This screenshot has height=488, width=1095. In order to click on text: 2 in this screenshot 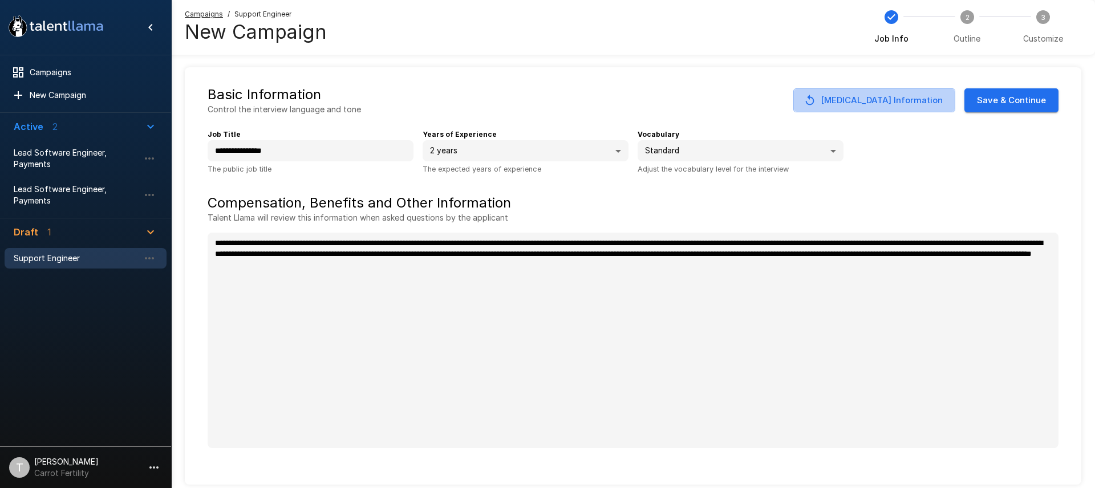, I will do `click(966, 17)`.